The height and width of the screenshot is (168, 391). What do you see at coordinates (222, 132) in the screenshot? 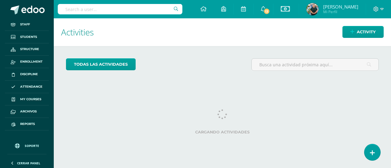
I see `label: Cargando actividades` at bounding box center [222, 132].